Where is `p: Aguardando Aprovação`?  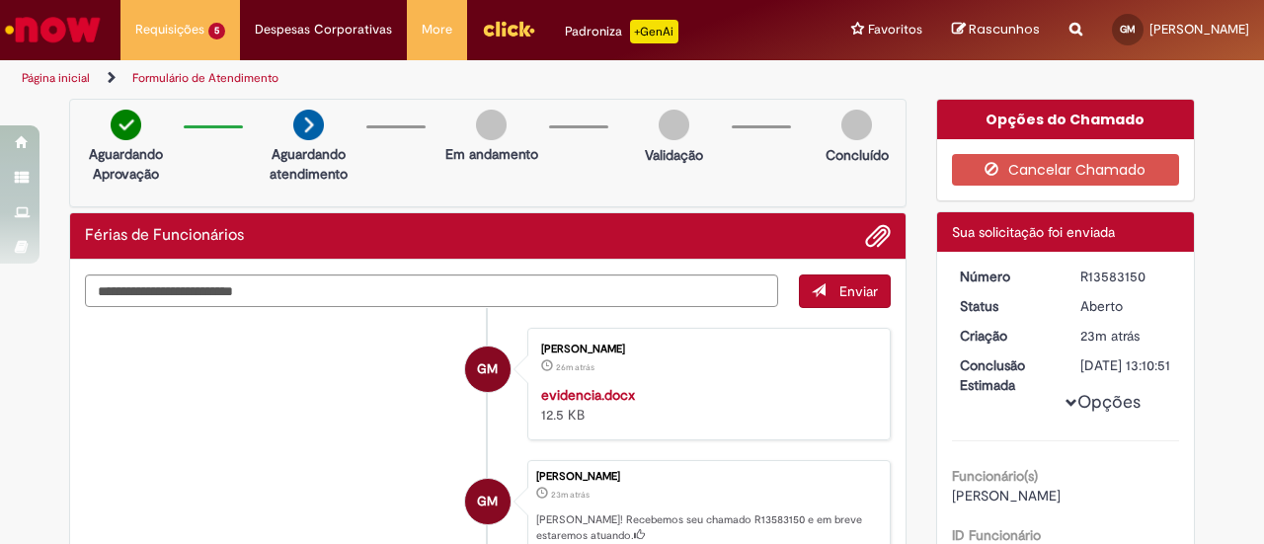
p: Aguardando Aprovação is located at coordinates (125, 164).